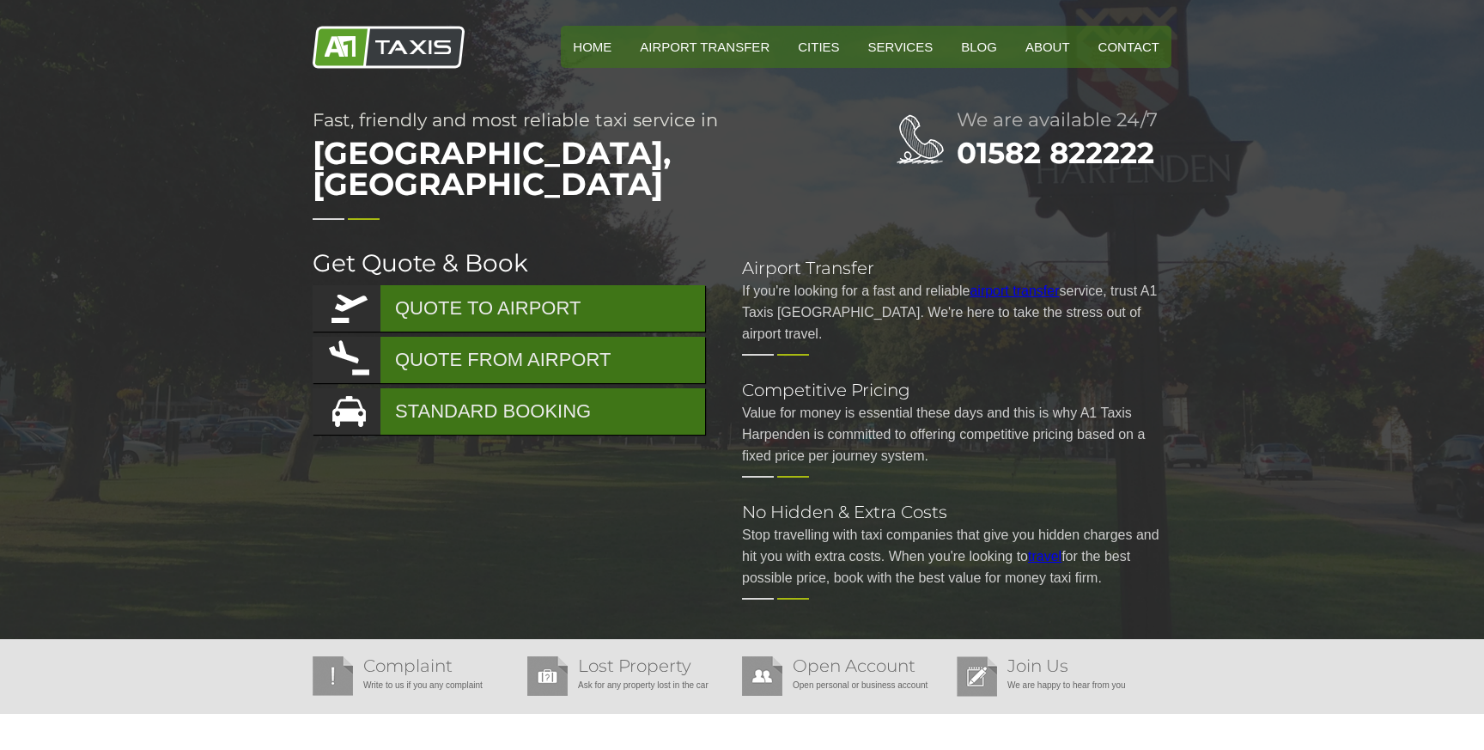 The width and height of the screenshot is (1484, 750). I want to click on a: Join Us, so click(1038, 666).